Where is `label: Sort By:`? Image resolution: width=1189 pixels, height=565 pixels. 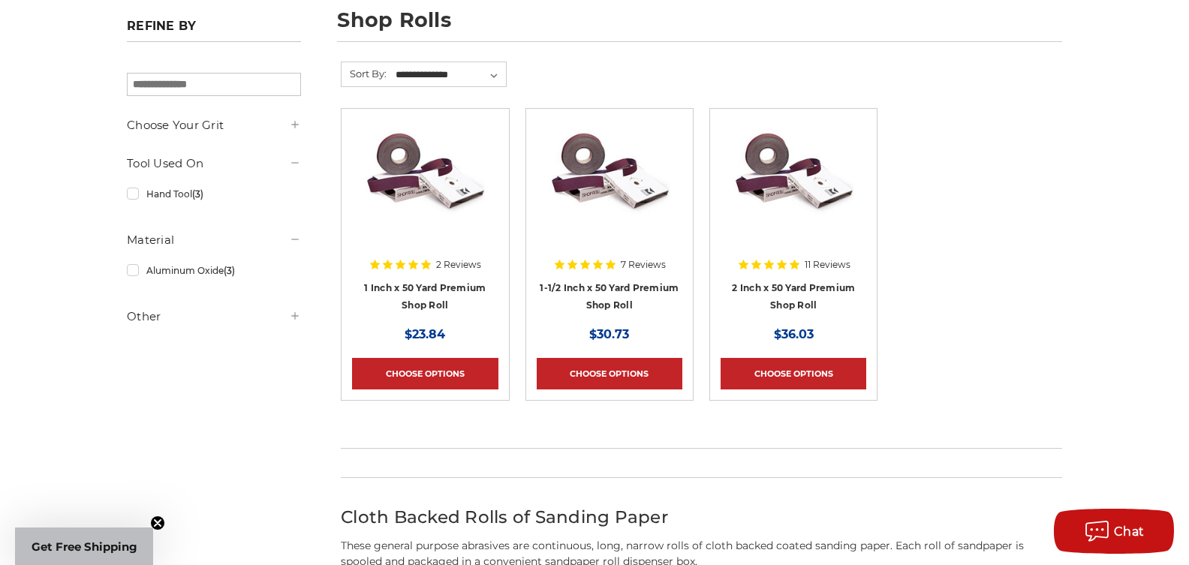 label: Sort By: is located at coordinates (364, 74).